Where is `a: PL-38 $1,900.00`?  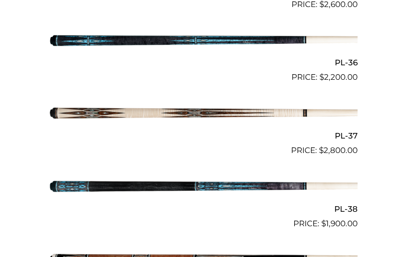
a: PL-38 $1,900.00 is located at coordinates (203, 195).